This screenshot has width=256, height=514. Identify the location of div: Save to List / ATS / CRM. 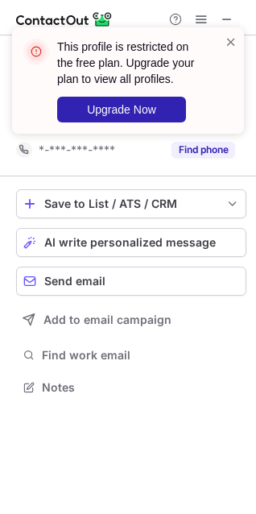
(131, 204).